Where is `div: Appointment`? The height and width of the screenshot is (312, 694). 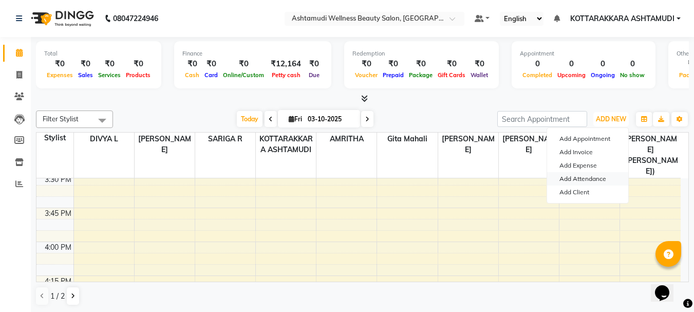
div: Appointment is located at coordinates (584, 53).